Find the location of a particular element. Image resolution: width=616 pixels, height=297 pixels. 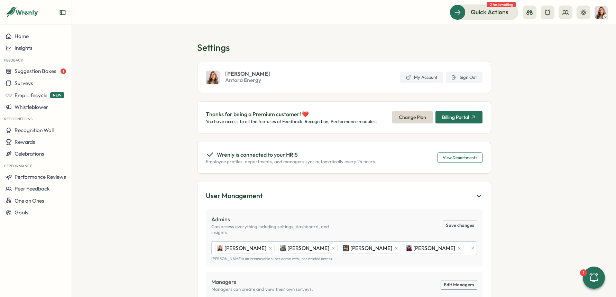

a: Edit Managers is located at coordinates (459, 285).